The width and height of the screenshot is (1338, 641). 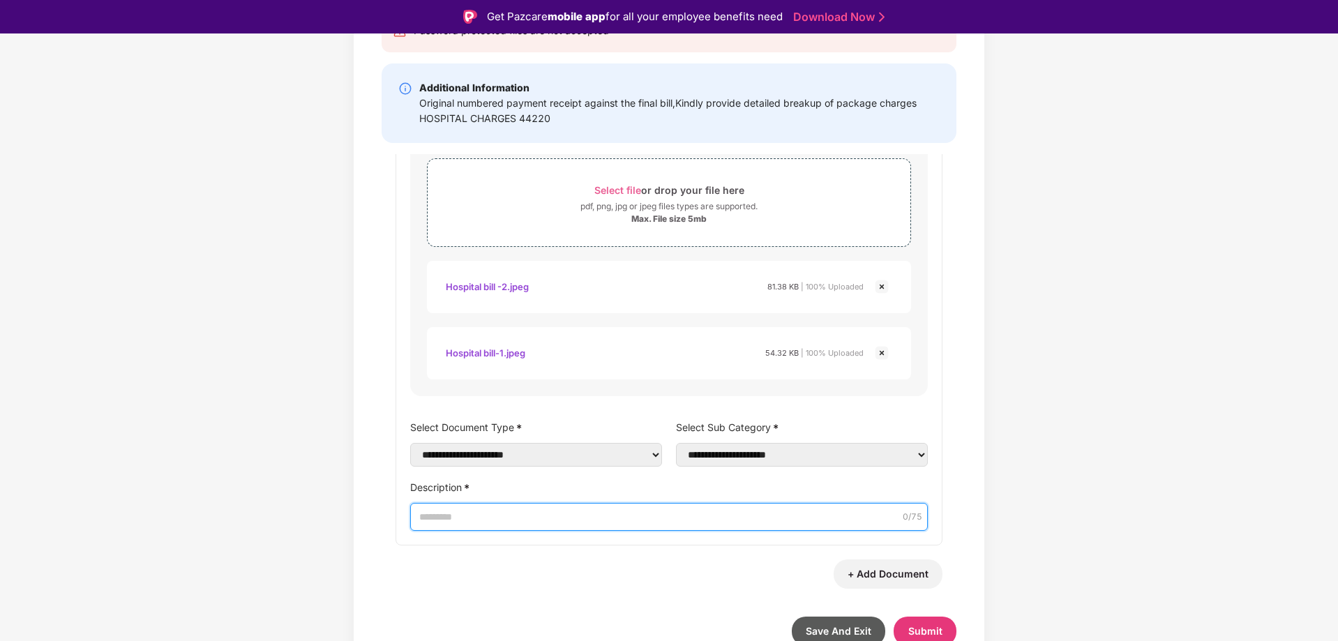 What do you see at coordinates (912, 517) in the screenshot?
I see `span: 0 /75` at bounding box center [912, 517].